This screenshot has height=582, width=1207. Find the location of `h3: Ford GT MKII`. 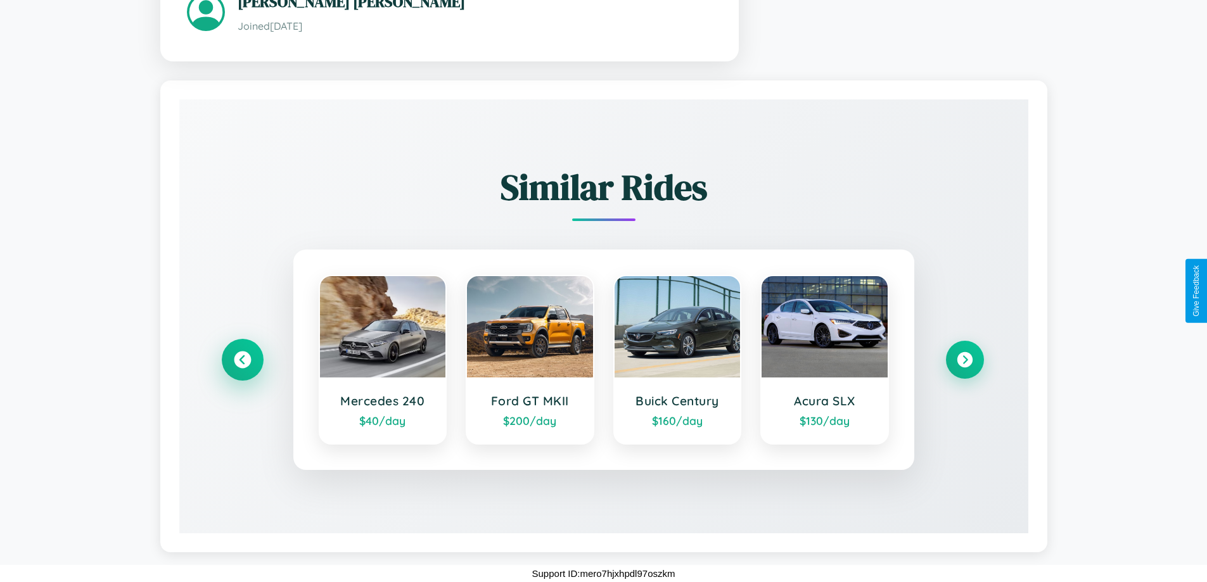

h3: Ford GT MKII is located at coordinates (530, 401).